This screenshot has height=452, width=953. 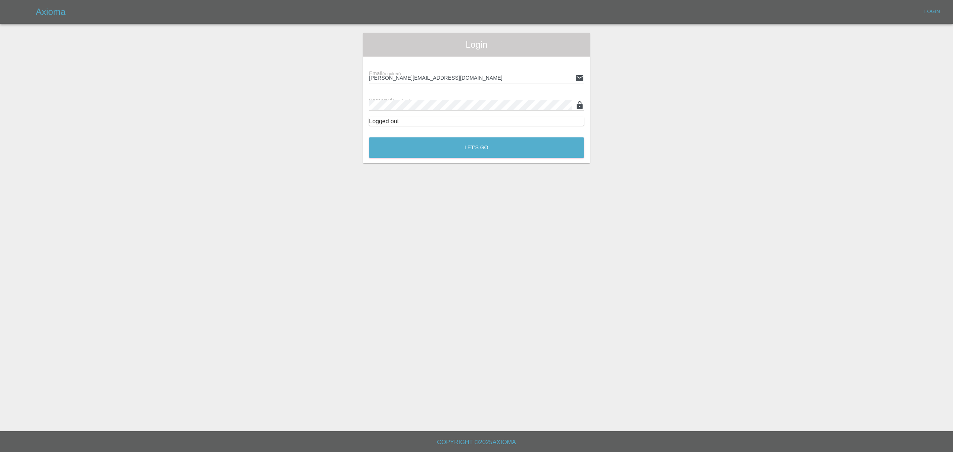 What do you see at coordinates (476, 442) in the screenshot?
I see `h6: Copyright © 2025 Axioma` at bounding box center [476, 442].